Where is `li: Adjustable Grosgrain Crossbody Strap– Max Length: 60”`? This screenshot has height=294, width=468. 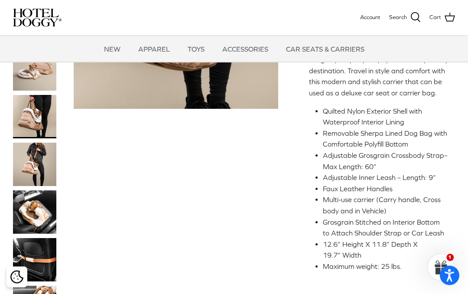
li: Adjustable Grosgrain Crossbody Strap– Max Length: 60” is located at coordinates (385, 161).